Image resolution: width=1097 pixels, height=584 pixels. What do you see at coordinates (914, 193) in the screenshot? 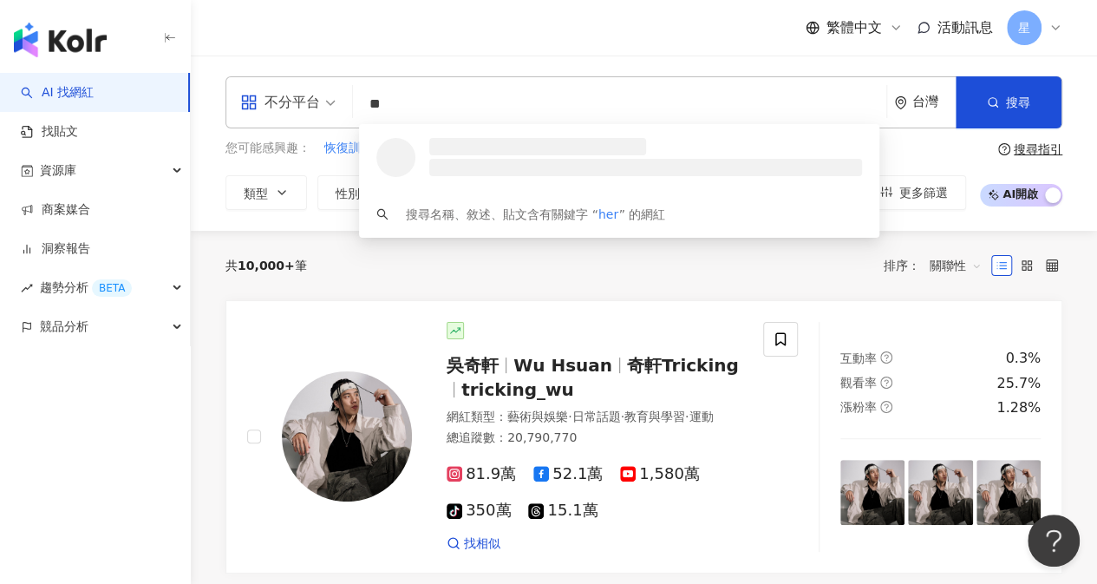
I see `button: 更多篩選` at bounding box center [914, 193].